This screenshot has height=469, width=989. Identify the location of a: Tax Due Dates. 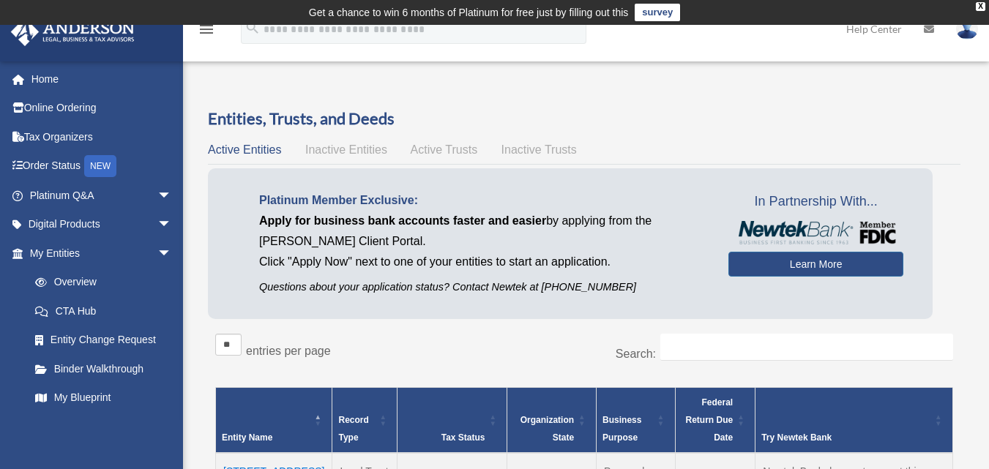
(103, 427).